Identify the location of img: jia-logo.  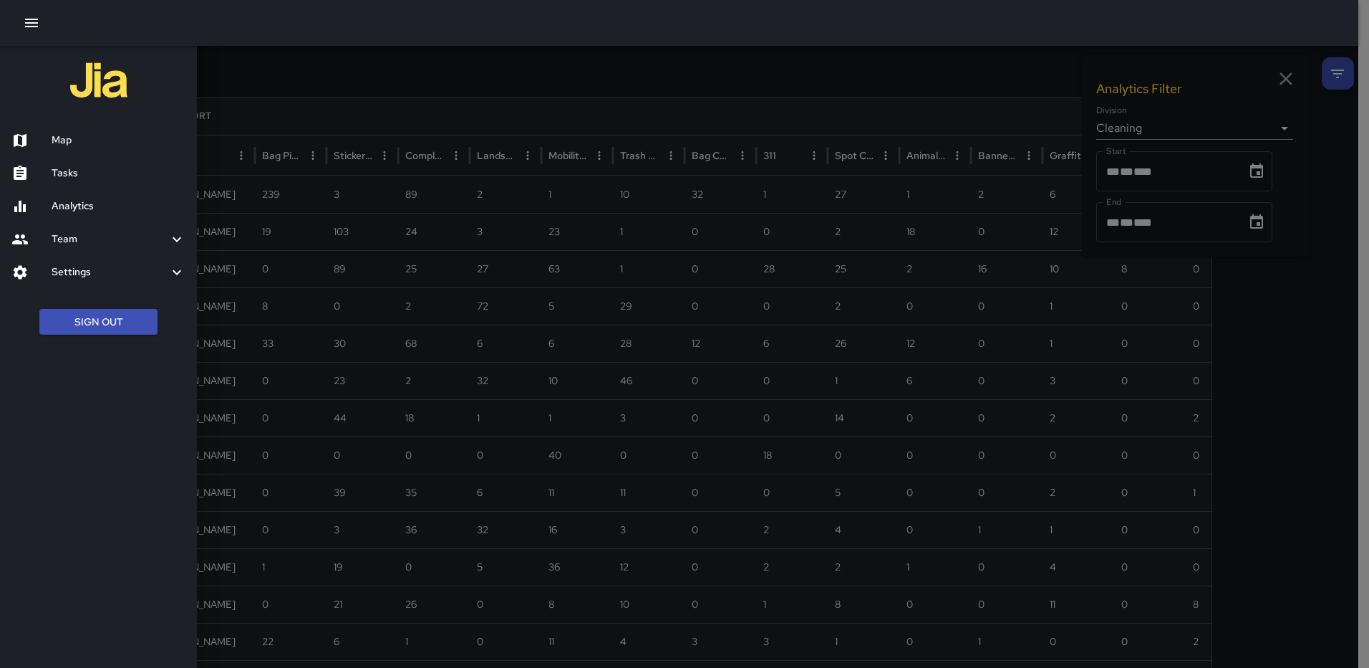
(99, 80).